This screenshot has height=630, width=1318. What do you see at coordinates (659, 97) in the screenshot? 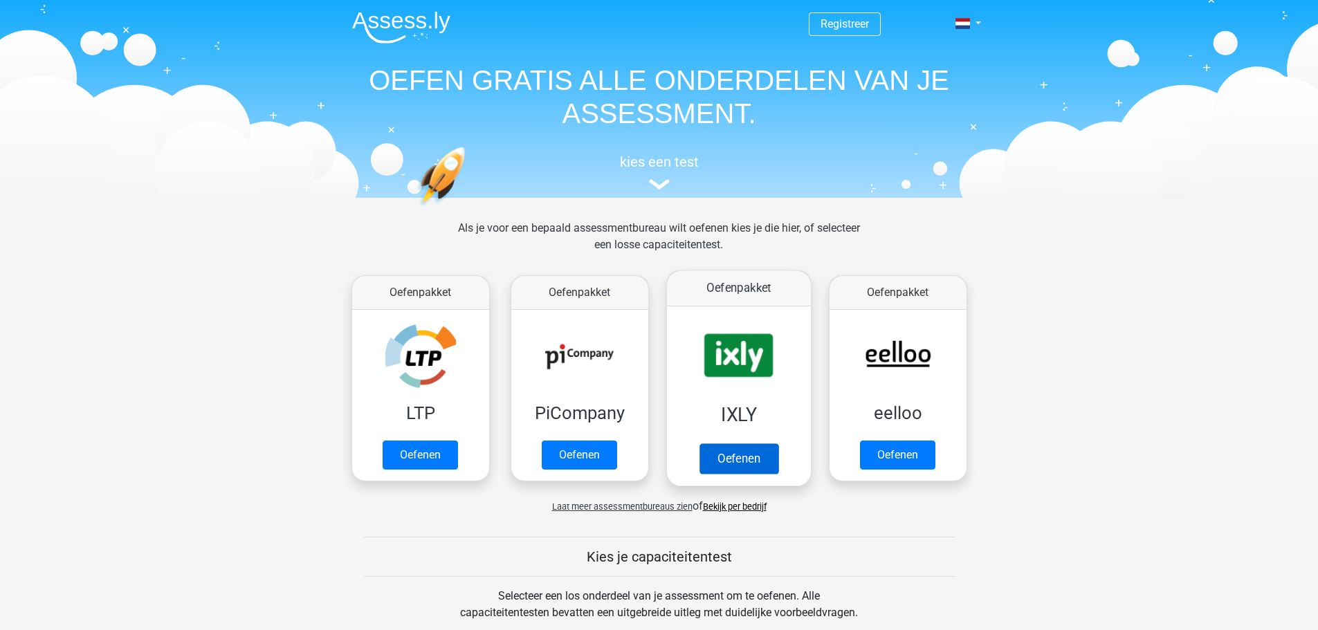
I see `h1: OEFEN GRATIS ALLE ONDERDELEN VAN JE ASSESSMENT.` at bounding box center [659, 97].